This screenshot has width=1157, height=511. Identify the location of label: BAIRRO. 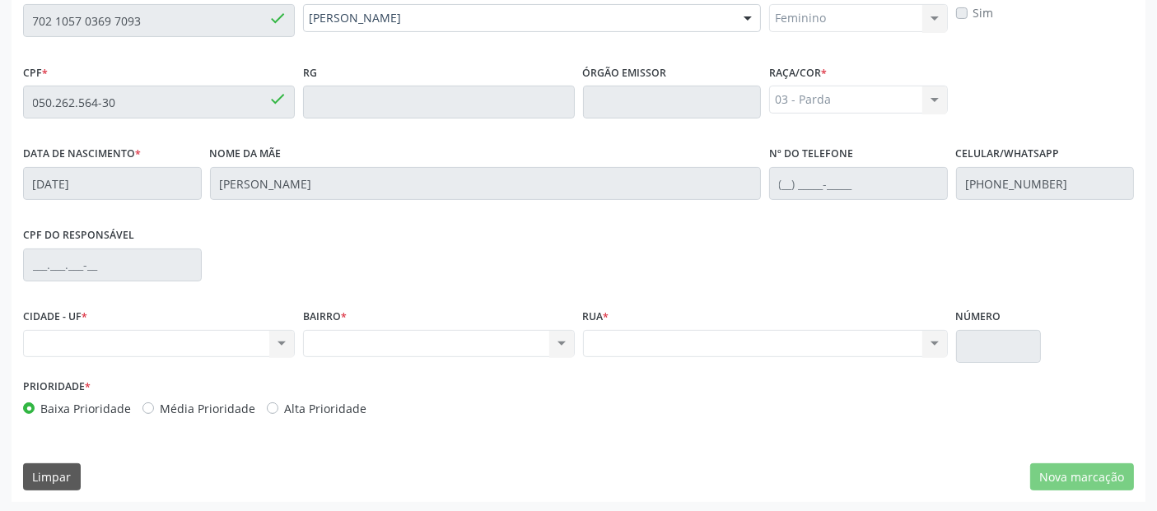
(324, 317).